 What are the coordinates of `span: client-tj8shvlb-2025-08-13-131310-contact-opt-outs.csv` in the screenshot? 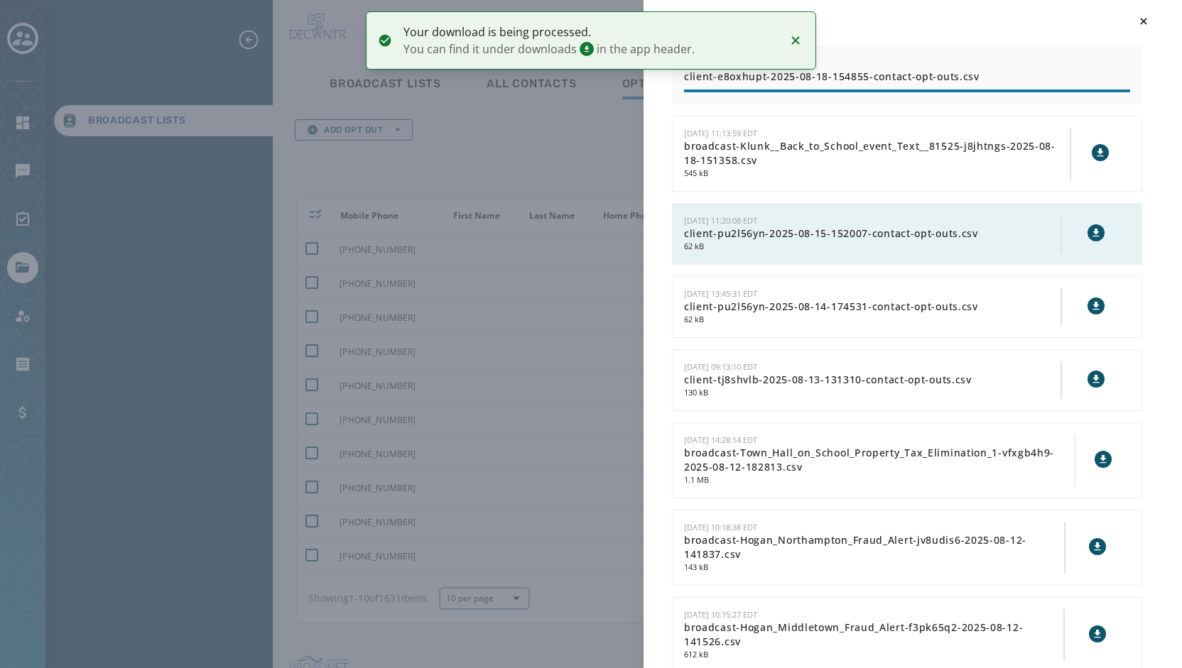 It's located at (872, 380).